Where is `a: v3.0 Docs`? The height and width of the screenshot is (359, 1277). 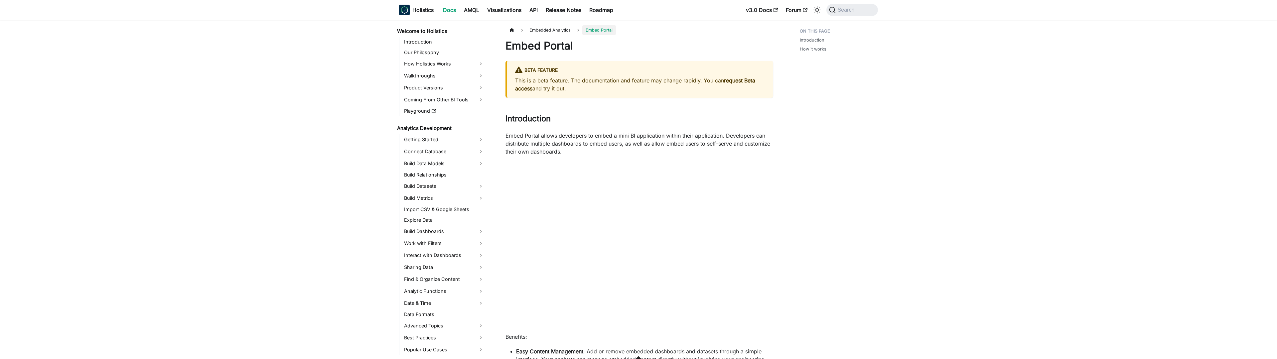
a: v3.0 Docs is located at coordinates (762, 10).